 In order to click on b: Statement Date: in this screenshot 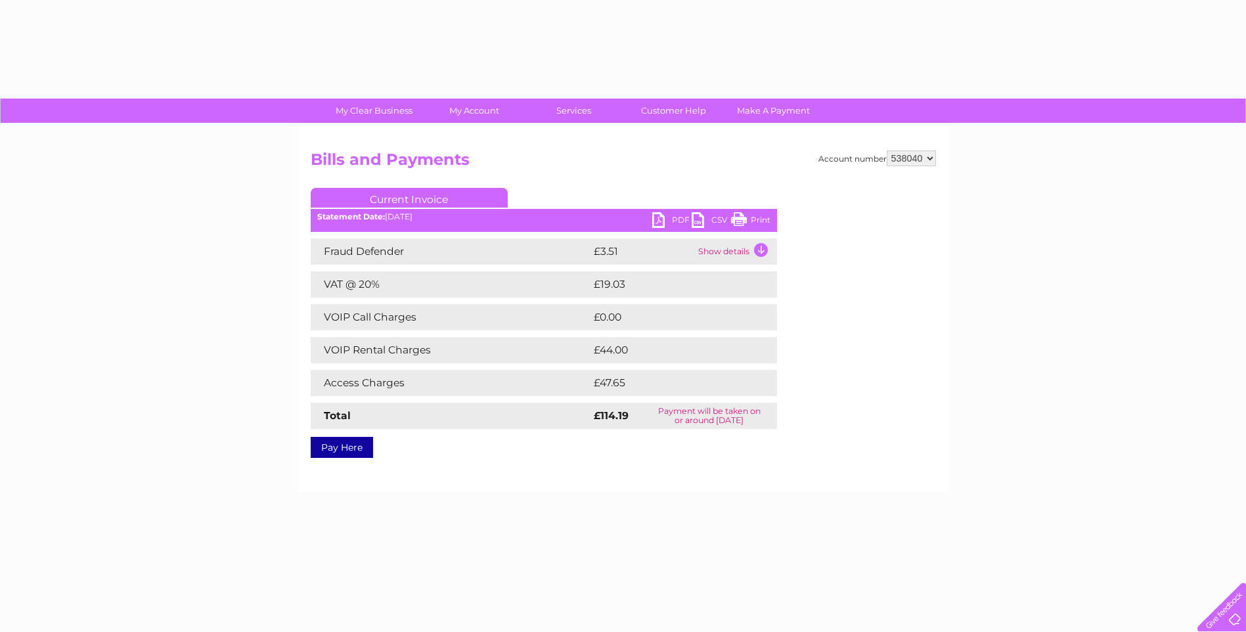, I will do `click(351, 216)`.